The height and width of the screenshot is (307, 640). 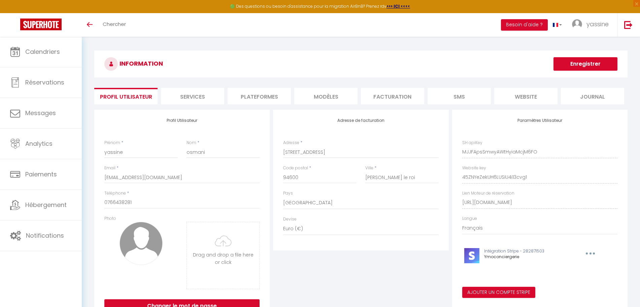 What do you see at coordinates (290, 219) in the screenshot?
I see `label: Devise` at bounding box center [290, 219].